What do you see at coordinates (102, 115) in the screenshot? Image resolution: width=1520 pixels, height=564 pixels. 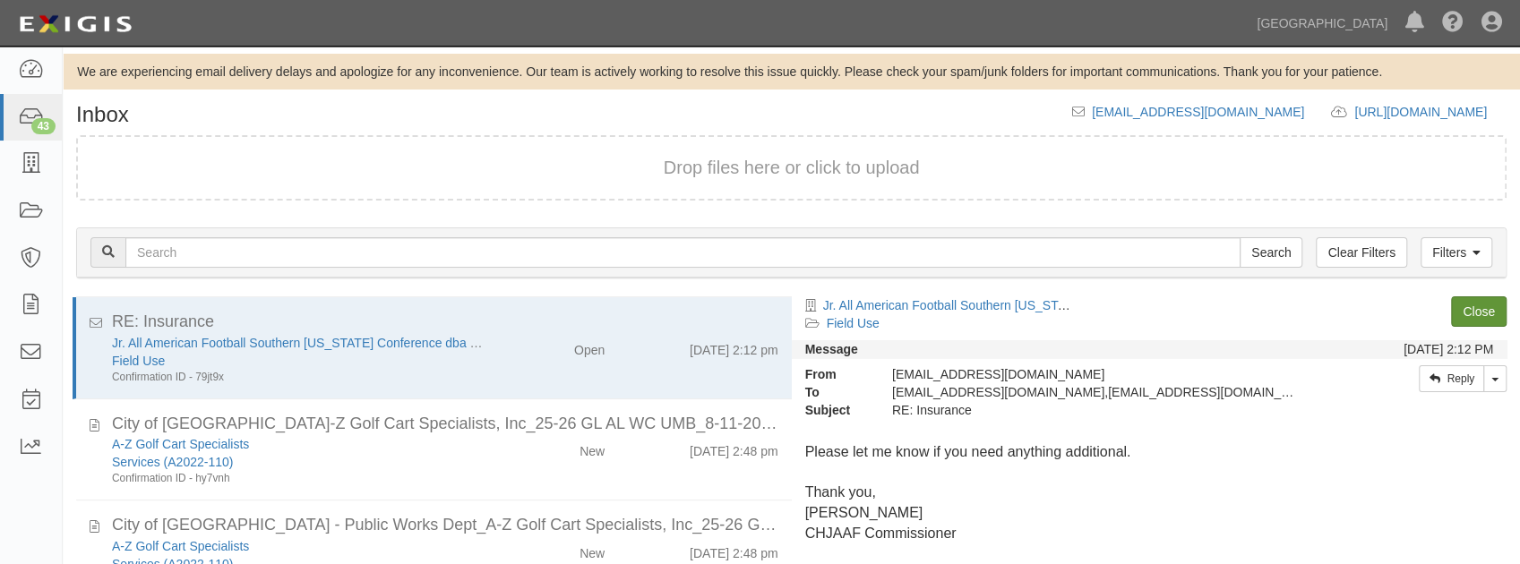 I see `h1: Inbox` at bounding box center [102, 115].